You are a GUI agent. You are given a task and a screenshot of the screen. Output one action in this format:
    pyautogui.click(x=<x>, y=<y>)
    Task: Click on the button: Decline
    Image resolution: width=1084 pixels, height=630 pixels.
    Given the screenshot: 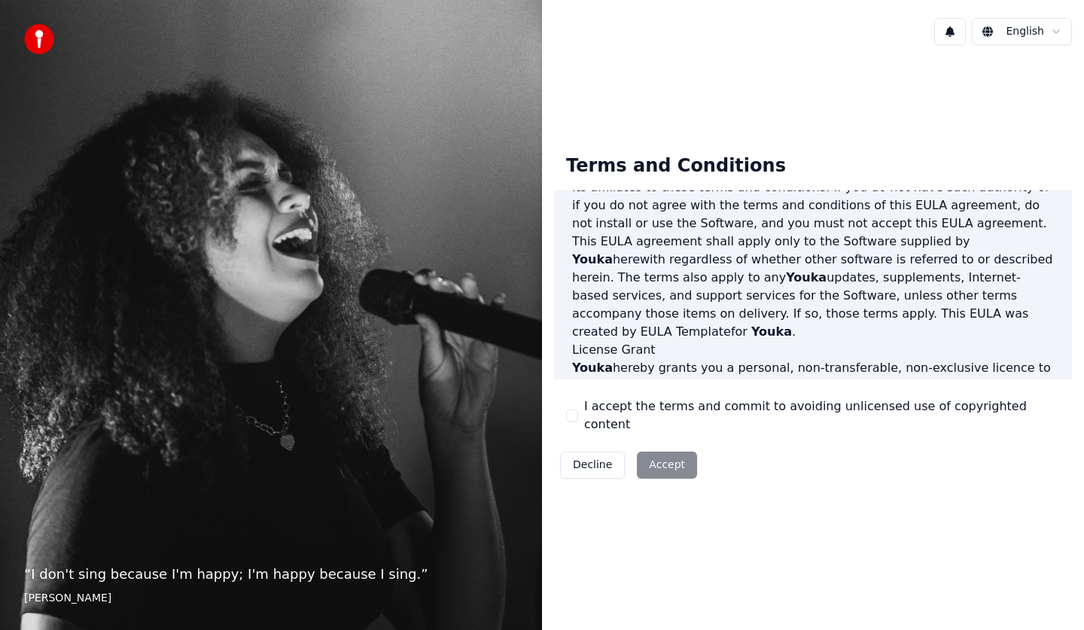 What is the action you would take?
    pyautogui.click(x=593, y=465)
    